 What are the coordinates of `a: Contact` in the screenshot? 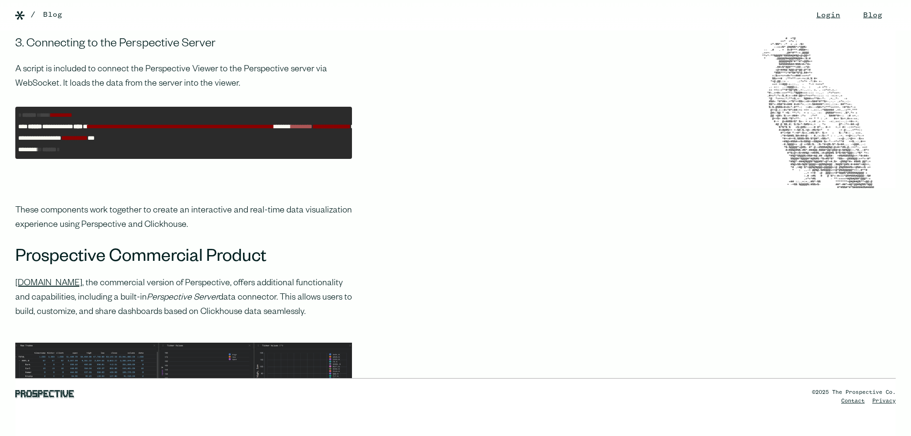 It's located at (853, 401).